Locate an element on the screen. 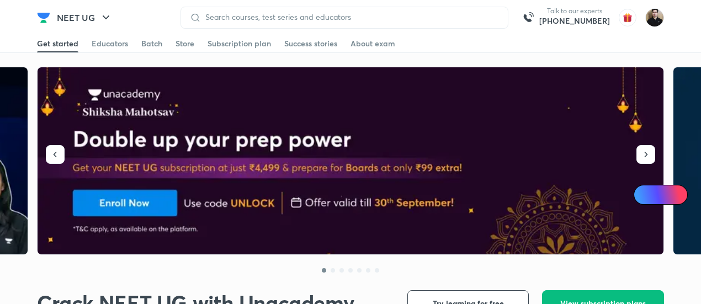 The image size is (701, 304). div: Store is located at coordinates (185, 44).